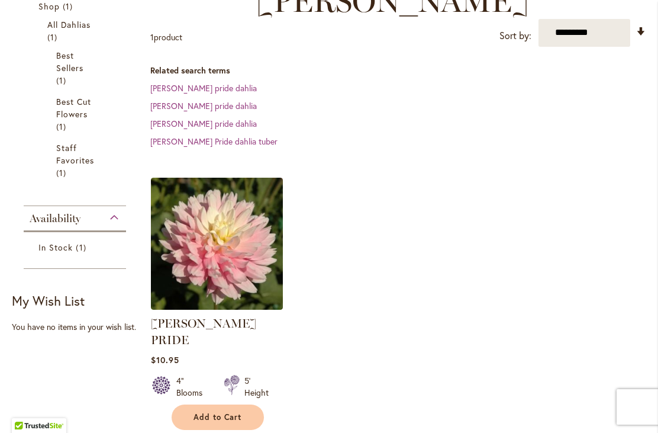 This screenshot has height=433, width=658. What do you see at coordinates (75, 154) in the screenshot?
I see `span: Staff Favorites` at bounding box center [75, 154].